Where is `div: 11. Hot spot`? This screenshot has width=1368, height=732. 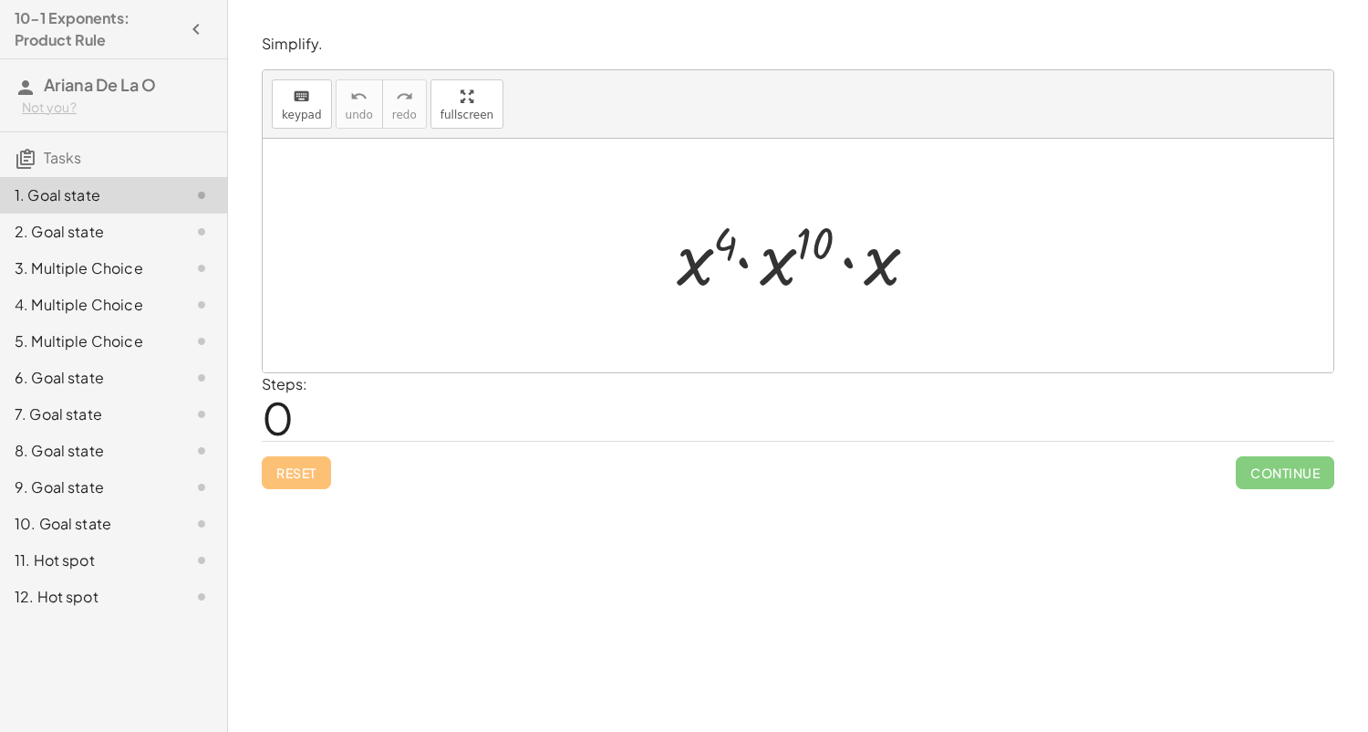
div: 11. Hot spot is located at coordinates (88, 560).